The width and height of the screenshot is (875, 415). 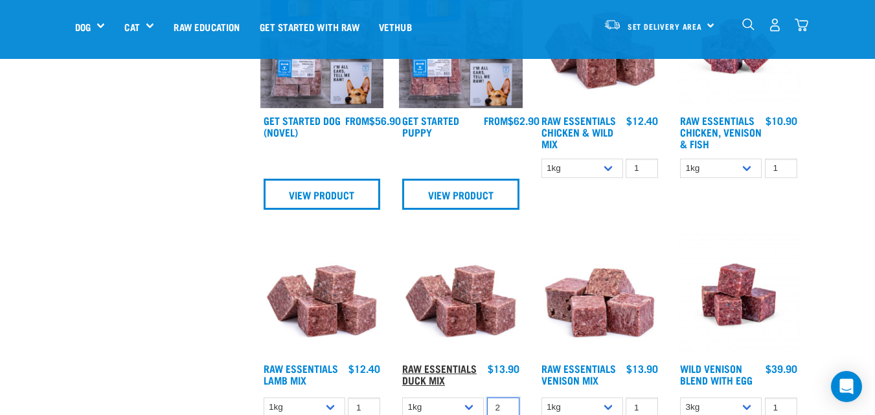 What do you see at coordinates (578, 374) in the screenshot?
I see `a: Raw Essentials Venison Mix` at bounding box center [578, 374].